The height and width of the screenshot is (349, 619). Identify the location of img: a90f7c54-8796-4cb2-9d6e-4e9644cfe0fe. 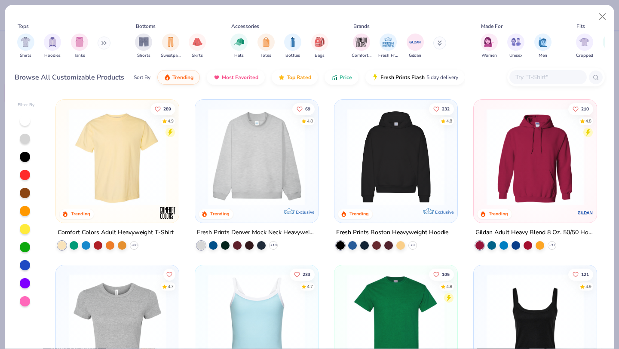
(362, 157).